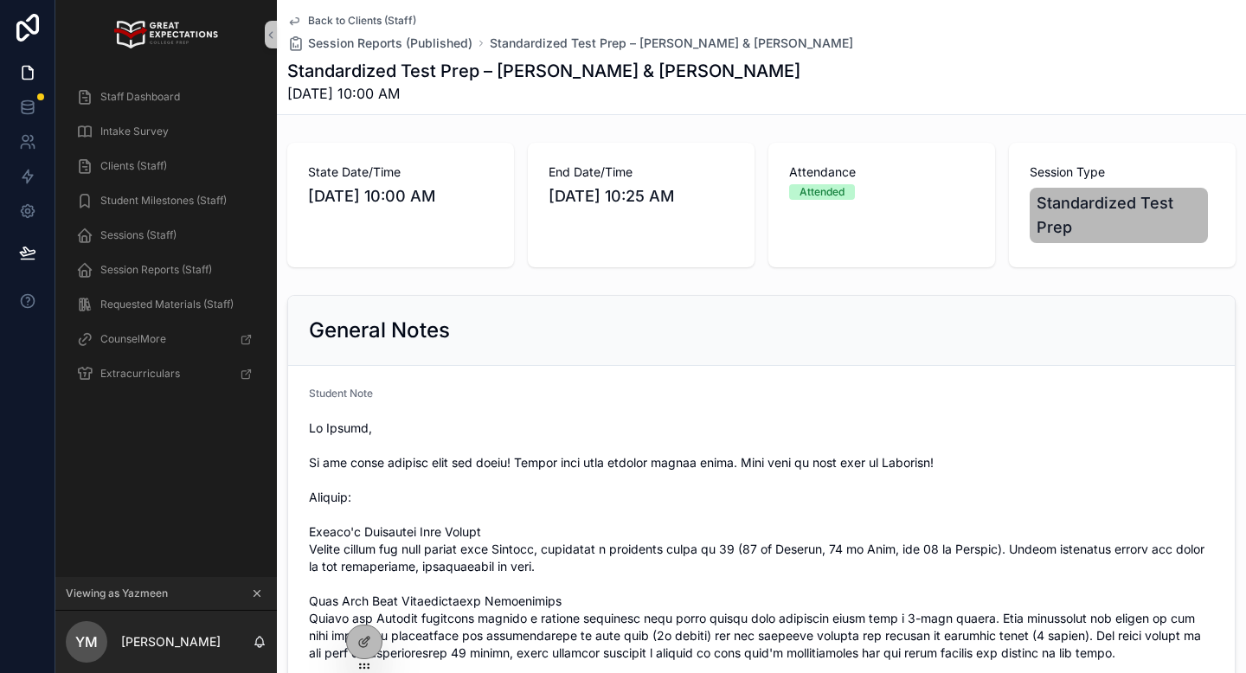 Image resolution: width=1246 pixels, height=673 pixels. What do you see at coordinates (166, 235) in the screenshot?
I see `a: Sessions (Staff)` at bounding box center [166, 235].